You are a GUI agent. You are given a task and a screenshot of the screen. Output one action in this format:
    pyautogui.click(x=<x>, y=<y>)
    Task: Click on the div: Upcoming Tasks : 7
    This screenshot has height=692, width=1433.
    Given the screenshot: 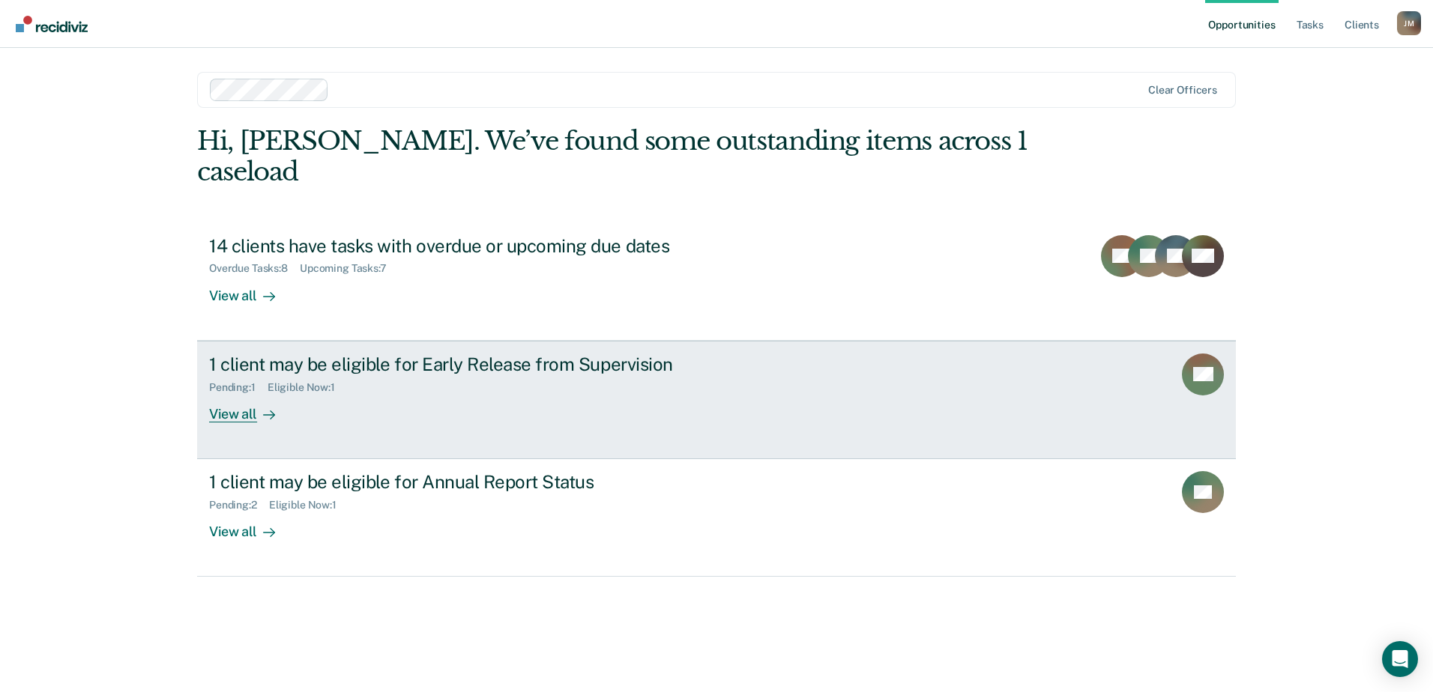 What is the action you would take?
    pyautogui.click(x=349, y=268)
    